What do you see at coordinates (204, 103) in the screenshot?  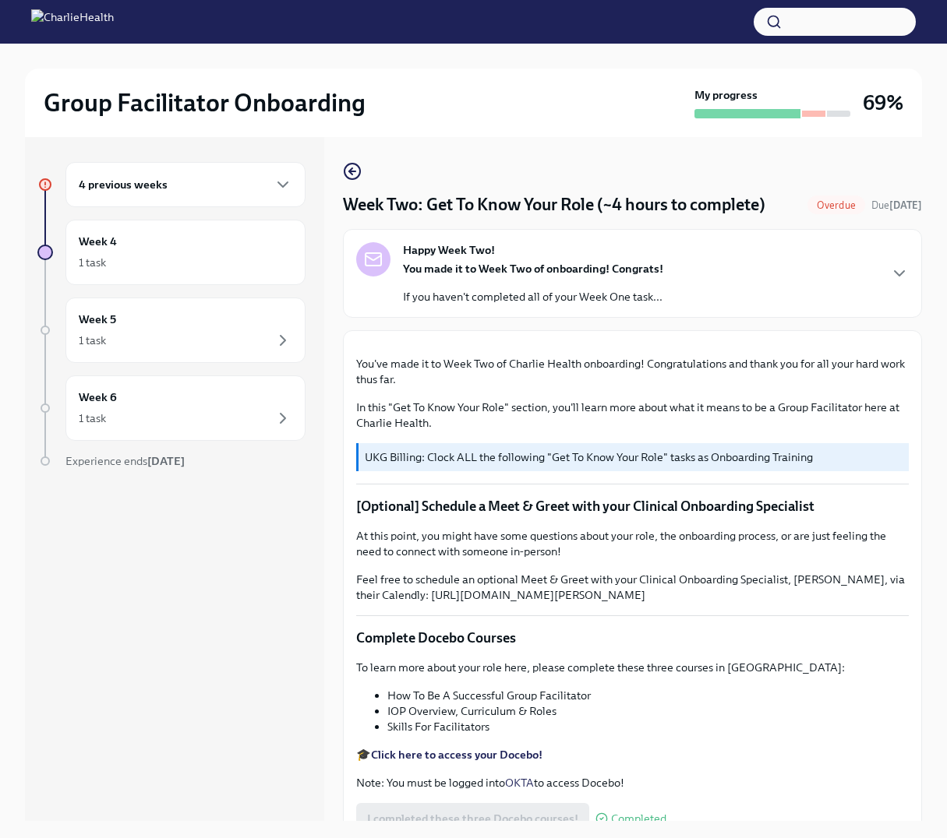 I see `h2: Group Facilitator Onboarding` at bounding box center [204, 103].